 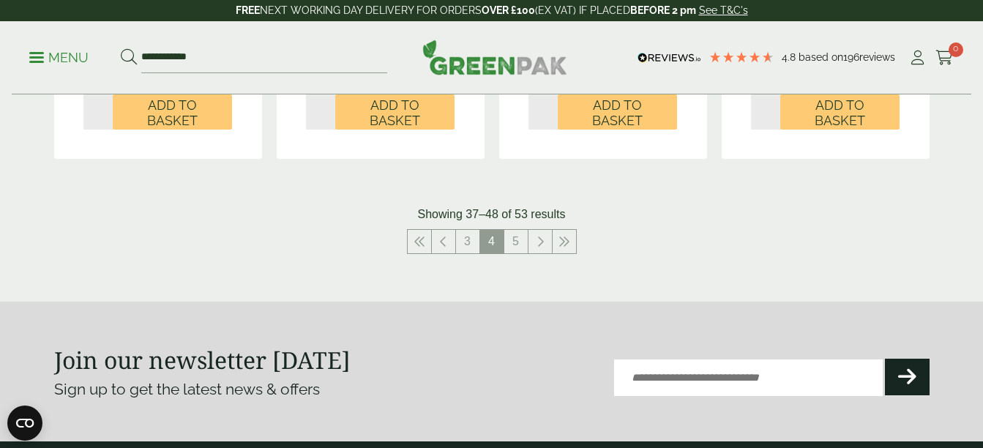 I want to click on a: 0, so click(x=944, y=58).